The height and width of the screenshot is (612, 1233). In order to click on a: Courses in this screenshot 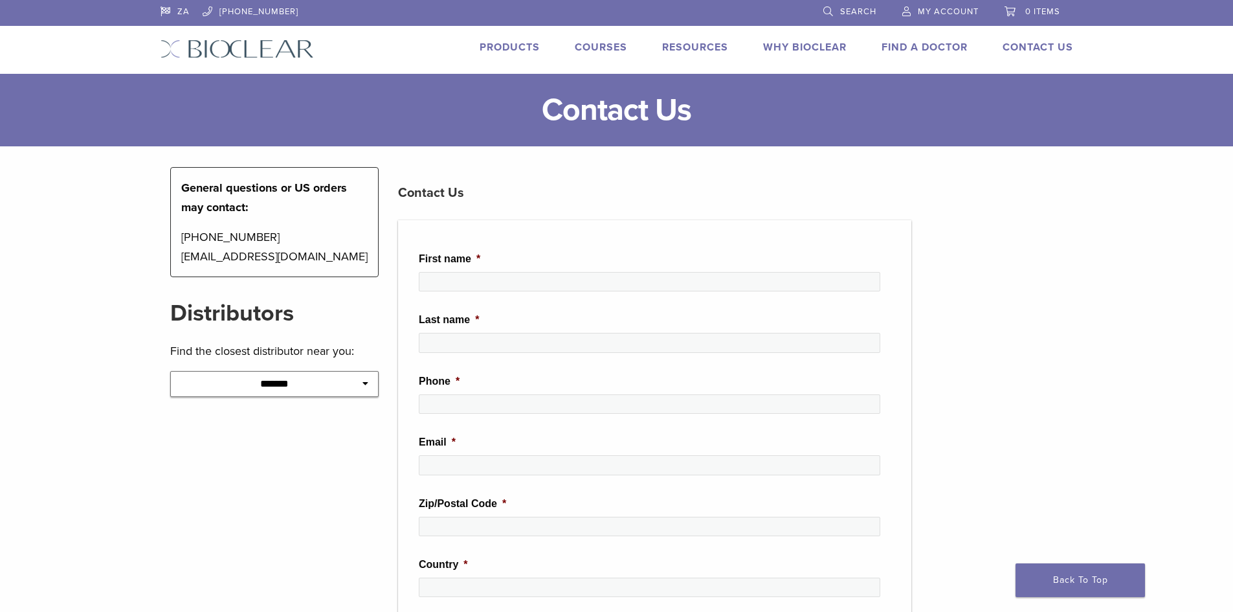, I will do `click(601, 47)`.